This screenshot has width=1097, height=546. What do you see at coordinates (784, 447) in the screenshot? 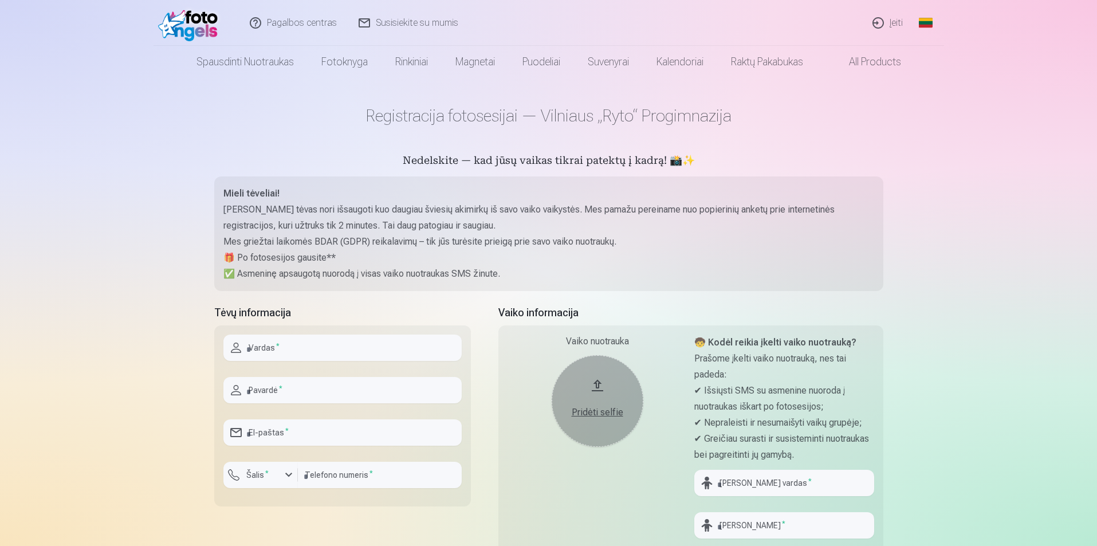
I see `p: ✔ Greičiau surasti ir susisteminti nuotraukas bei pagreitinti jų gamybą.` at bounding box center [784, 447].